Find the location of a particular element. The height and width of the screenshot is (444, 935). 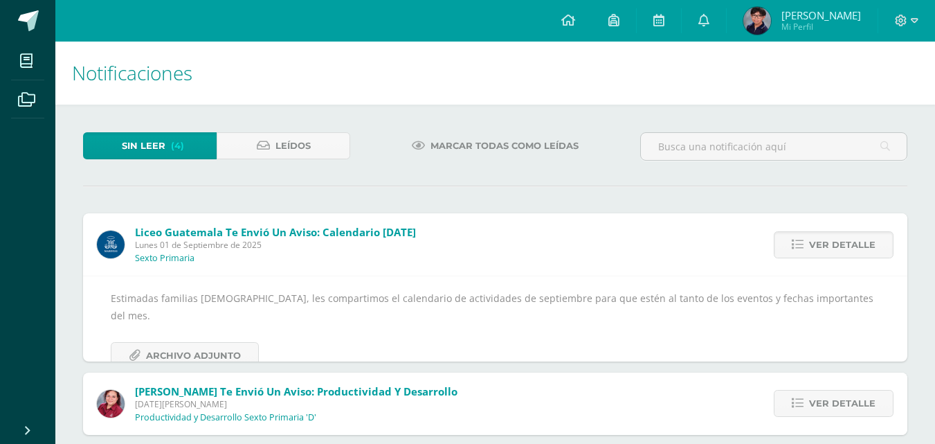

p: Productividad y Desarrollo Sexto Primaria 'D' is located at coordinates (226, 417).